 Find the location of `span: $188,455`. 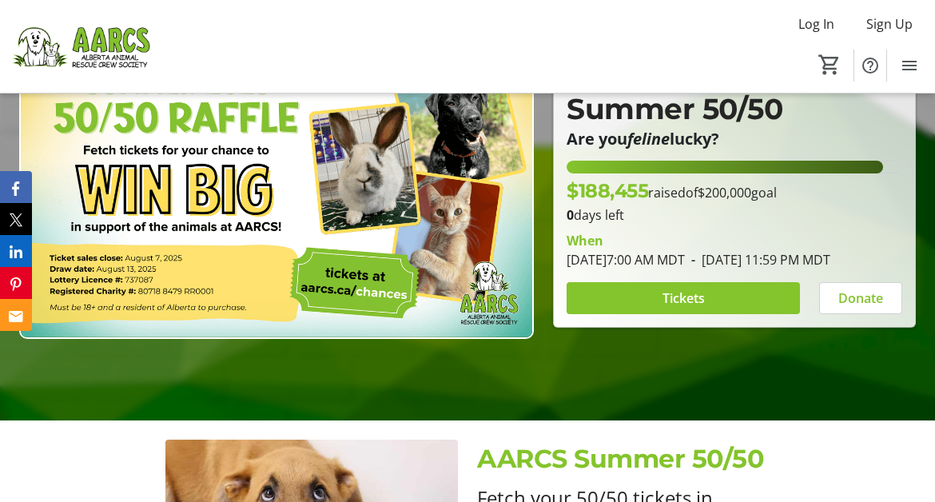

span: $188,455 is located at coordinates (607, 190).